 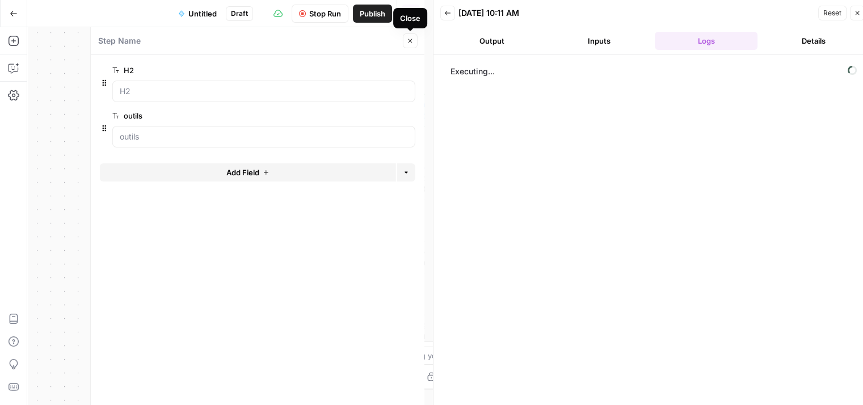 I want to click on span: Add Field, so click(x=243, y=172).